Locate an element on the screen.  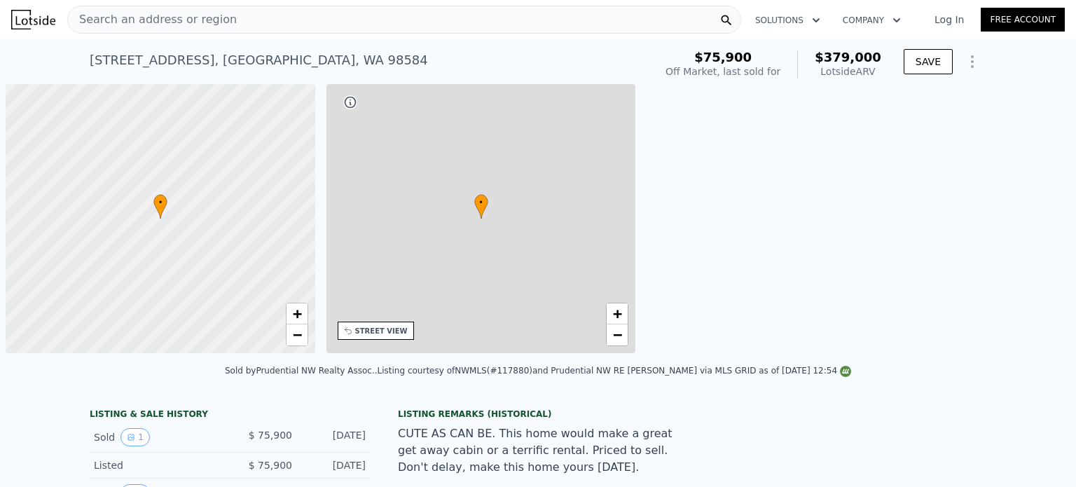
a: Log In is located at coordinates (949, 20).